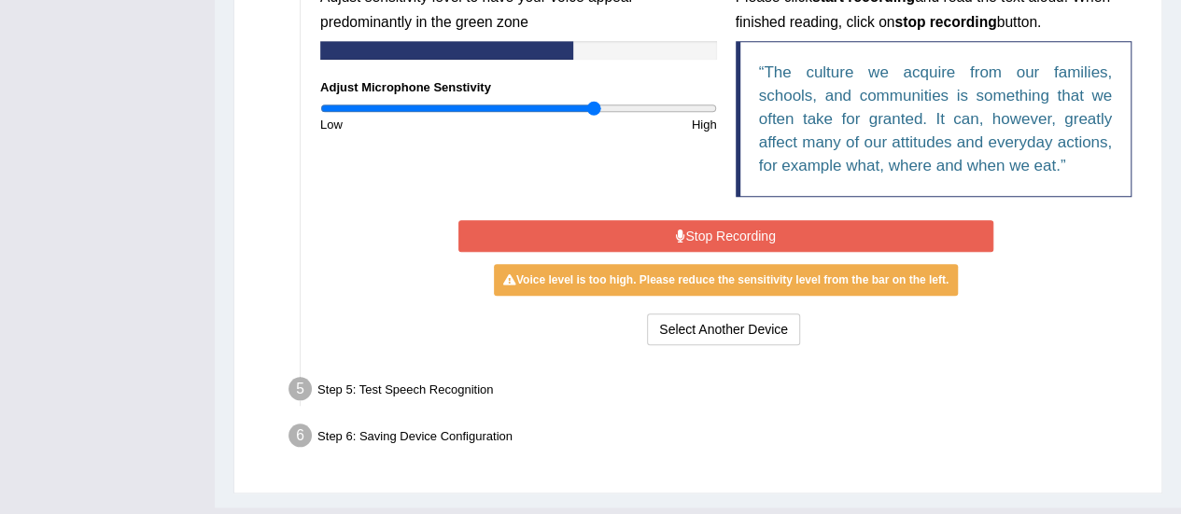 This screenshot has width=1181, height=514. Describe the element at coordinates (725, 280) in the screenshot. I see `div: Voice level is too high. Please reduce the sensitivity level from the bar on the left.` at that location.